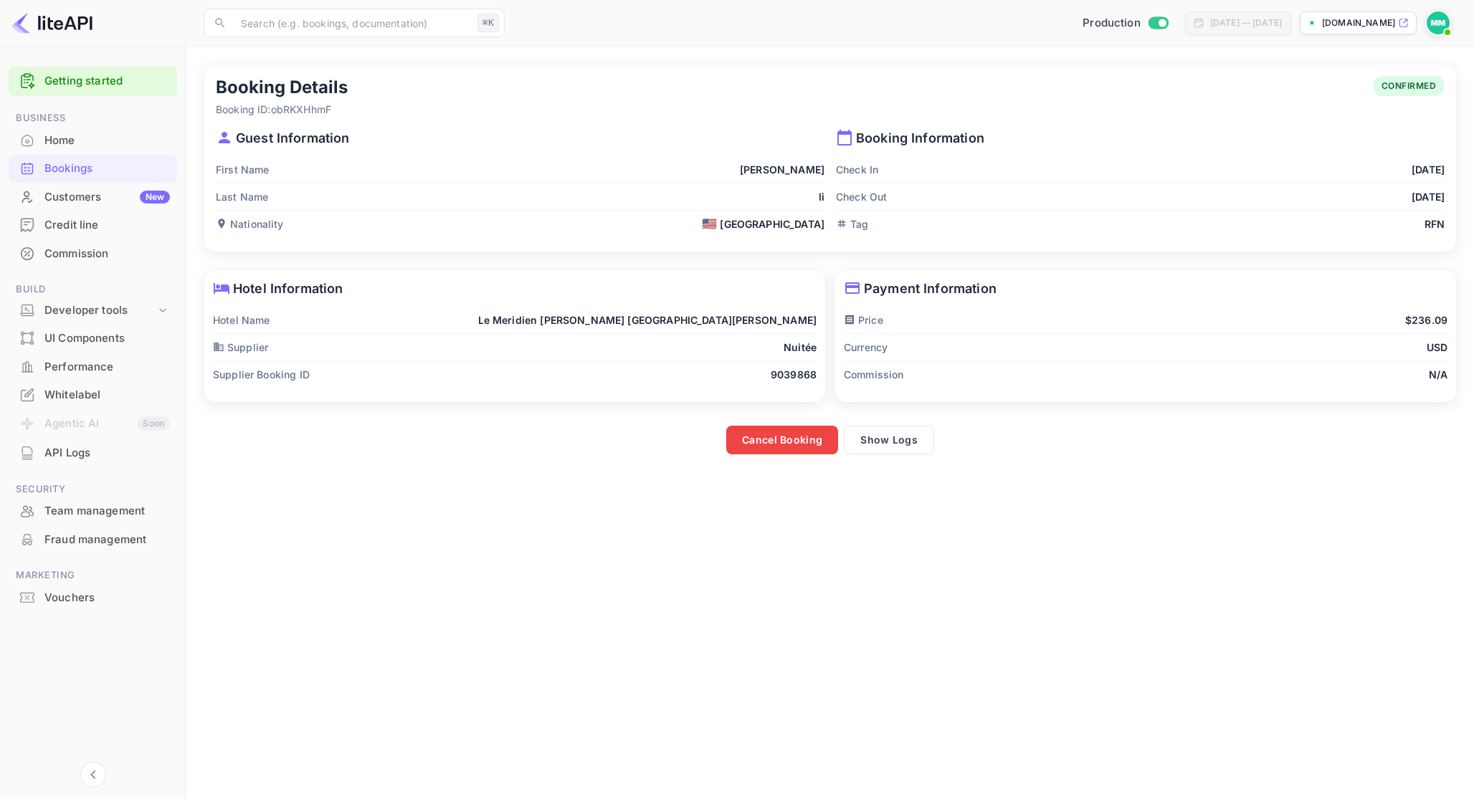 This screenshot has height=799, width=1474. Describe the element at coordinates (874, 374) in the screenshot. I see `p: Commission` at that location.